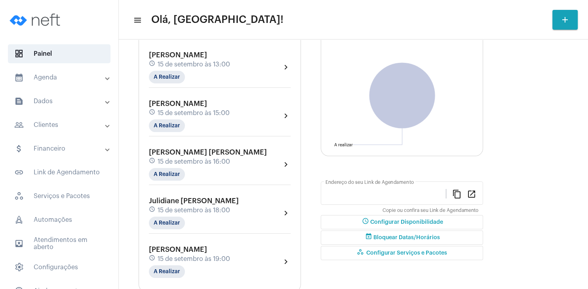  I want to click on span: Configurações, so click(59, 268).